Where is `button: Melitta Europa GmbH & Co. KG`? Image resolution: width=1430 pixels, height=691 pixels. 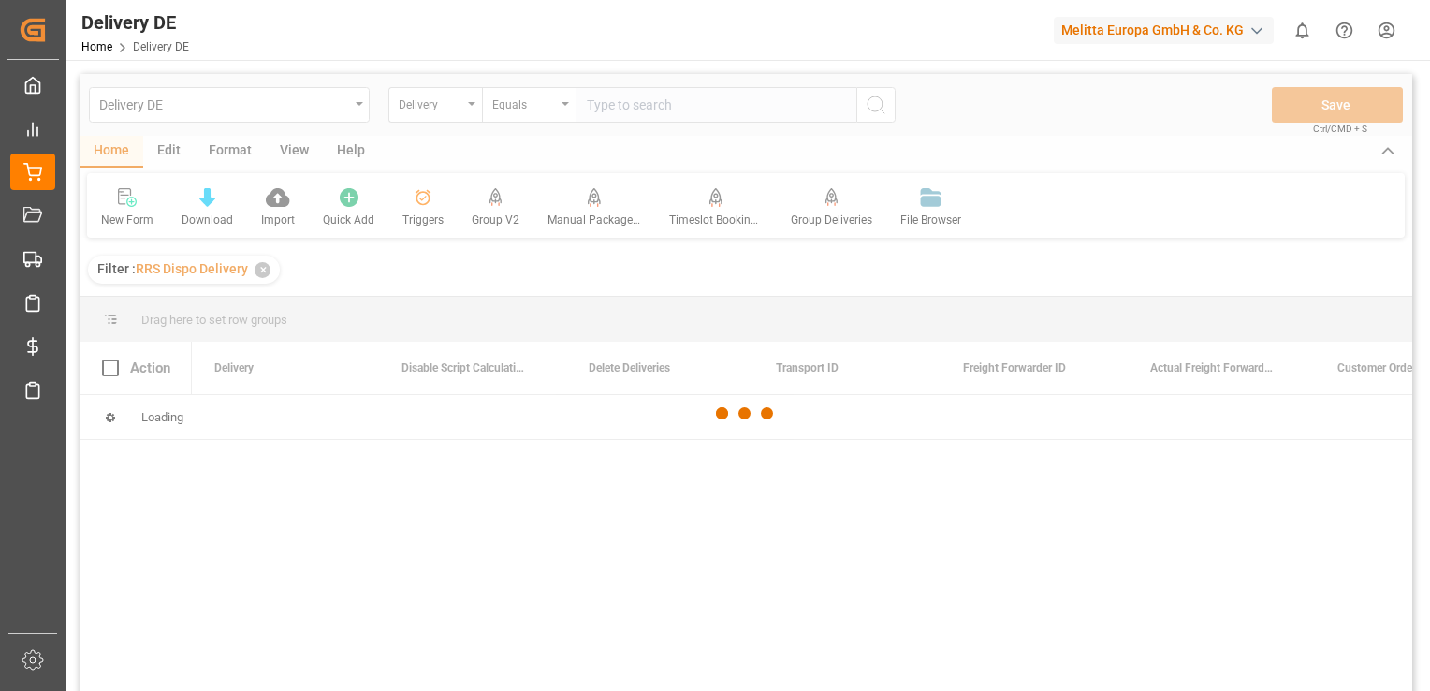
button: Melitta Europa GmbH & Co. KG is located at coordinates (1167, 30).